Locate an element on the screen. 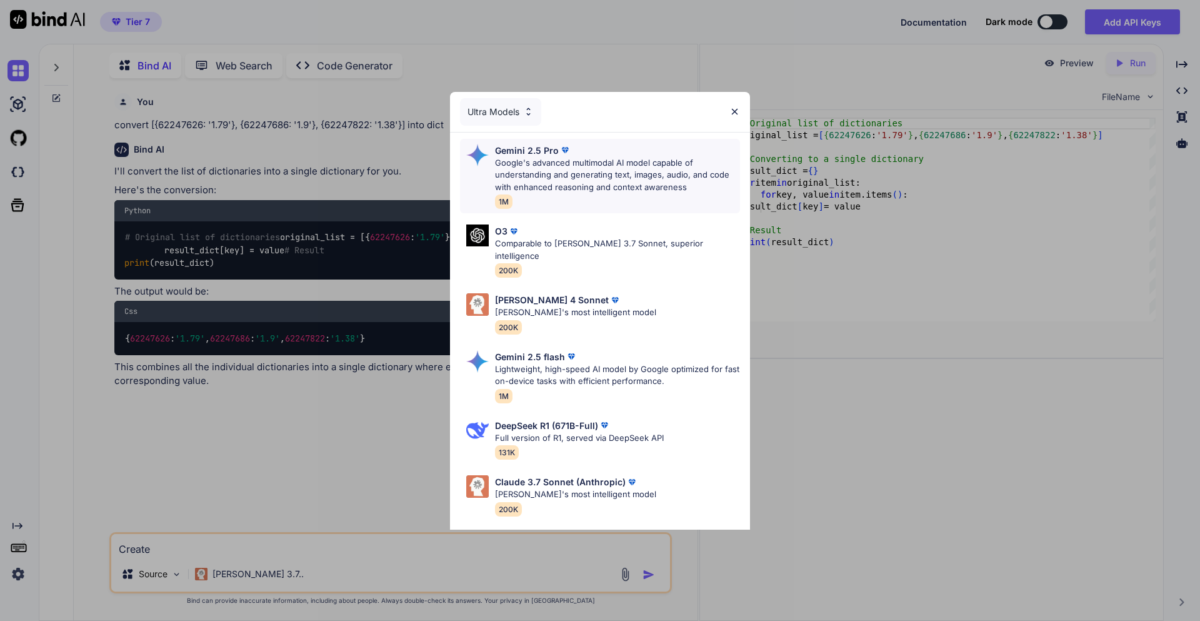 This screenshot has height=621, width=1200. p: Lightweight, high-speed AI model by Google optimized for fast on-device tasks with efficient perf... is located at coordinates (617, 375).